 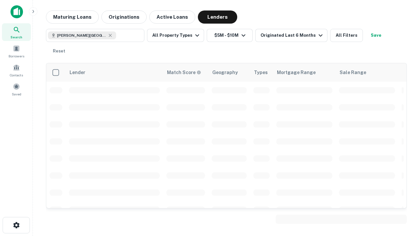 I want to click on button: Originations, so click(x=124, y=17).